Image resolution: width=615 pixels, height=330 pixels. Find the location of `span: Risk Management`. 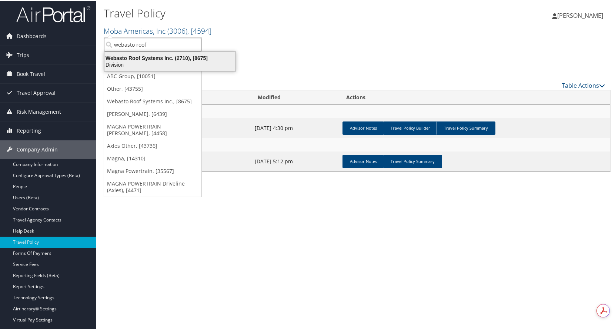

span: Risk Management is located at coordinates (39, 111).